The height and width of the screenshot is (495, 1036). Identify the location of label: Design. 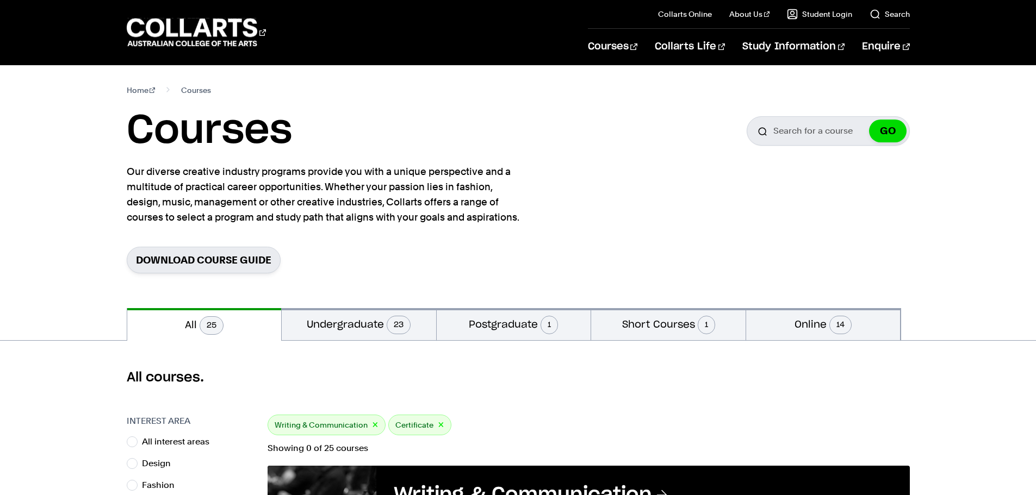
(160, 464).